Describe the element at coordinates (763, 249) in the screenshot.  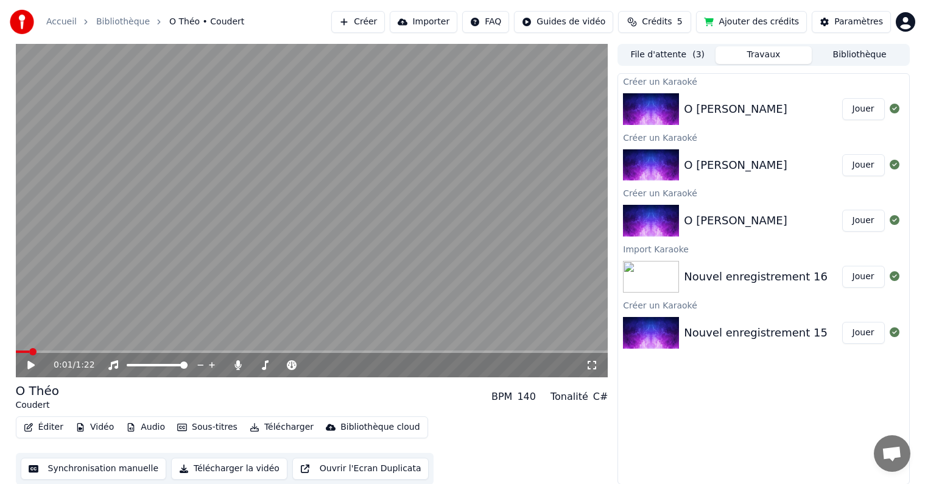
I see `div: Import Karaoke` at that location.